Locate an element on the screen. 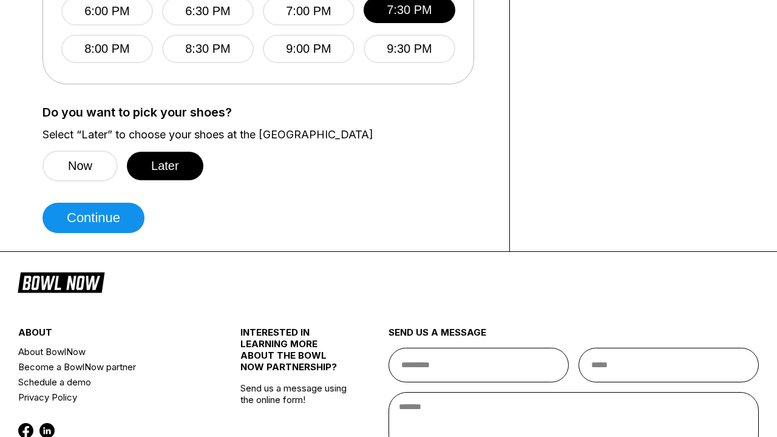 The image size is (777, 437). a: Privacy Policy is located at coordinates (111, 397).